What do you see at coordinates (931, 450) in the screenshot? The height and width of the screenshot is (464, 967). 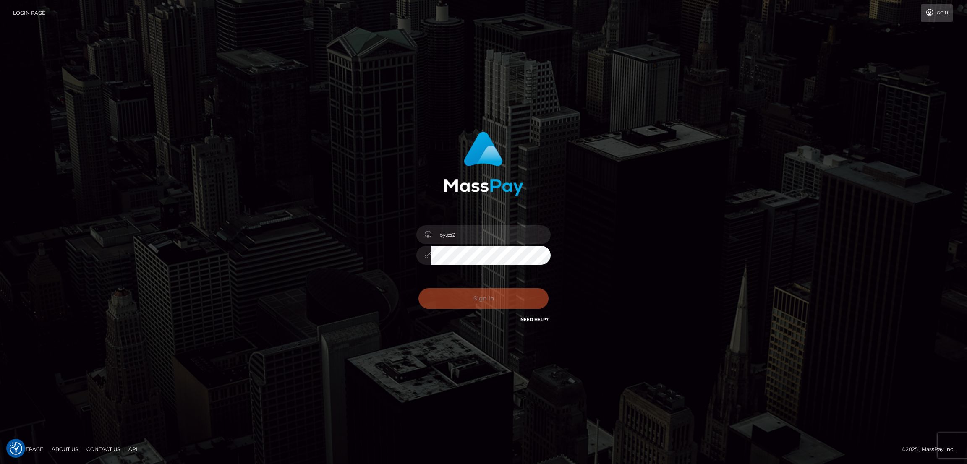 I see `div: © 2025 , MassPay Inc.` at bounding box center [931, 450].